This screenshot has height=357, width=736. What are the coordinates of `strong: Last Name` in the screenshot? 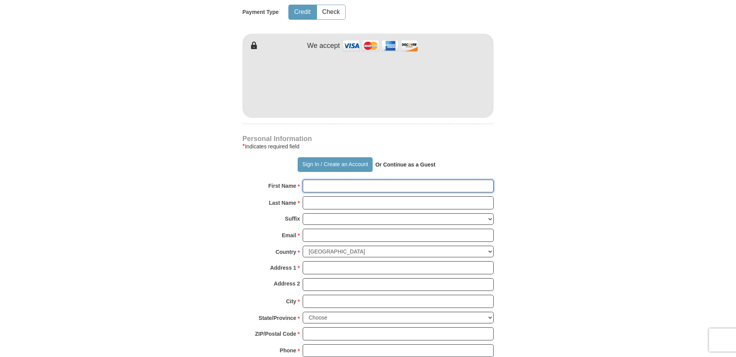 It's located at (283, 203).